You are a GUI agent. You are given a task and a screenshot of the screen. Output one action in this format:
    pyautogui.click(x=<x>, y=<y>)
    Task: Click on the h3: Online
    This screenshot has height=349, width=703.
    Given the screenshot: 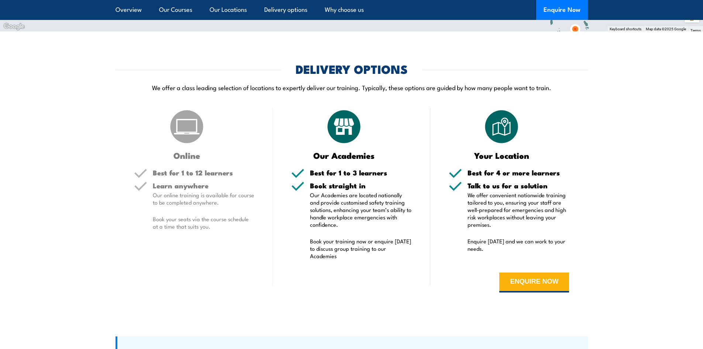 What is the action you would take?
    pyautogui.click(x=187, y=155)
    